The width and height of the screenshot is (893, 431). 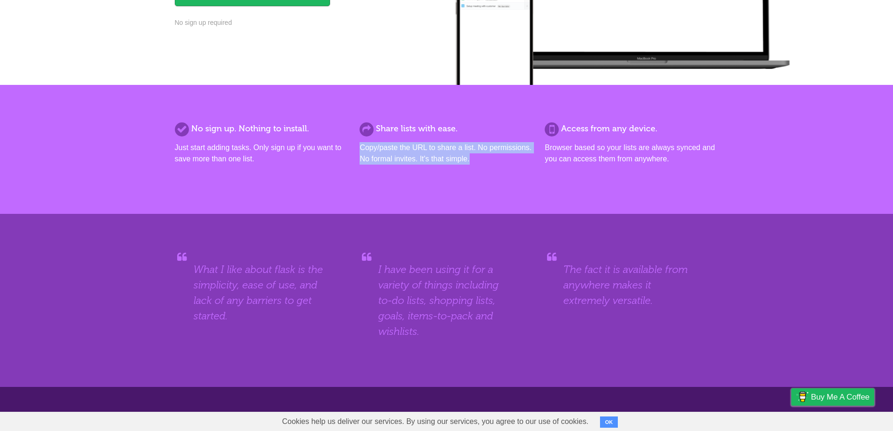 What do you see at coordinates (446, 128) in the screenshot?
I see `h2: Share lists with ease.` at bounding box center [446, 128].